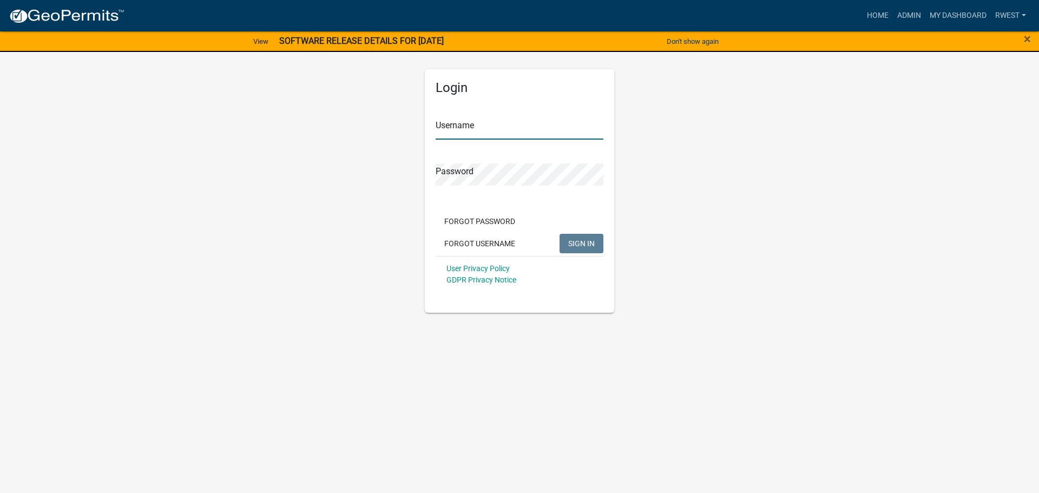  I want to click on a: GDPR Privacy Notice, so click(481, 280).